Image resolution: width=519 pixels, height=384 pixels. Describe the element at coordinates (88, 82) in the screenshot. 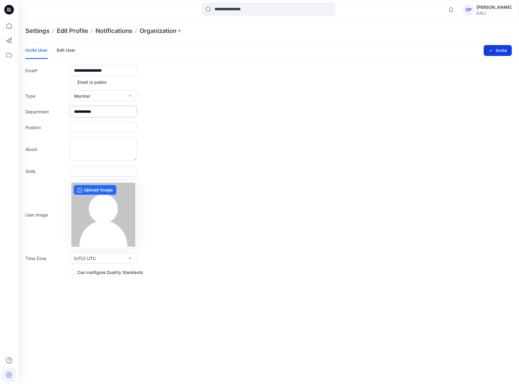

I see `label: Email is public` at that location.